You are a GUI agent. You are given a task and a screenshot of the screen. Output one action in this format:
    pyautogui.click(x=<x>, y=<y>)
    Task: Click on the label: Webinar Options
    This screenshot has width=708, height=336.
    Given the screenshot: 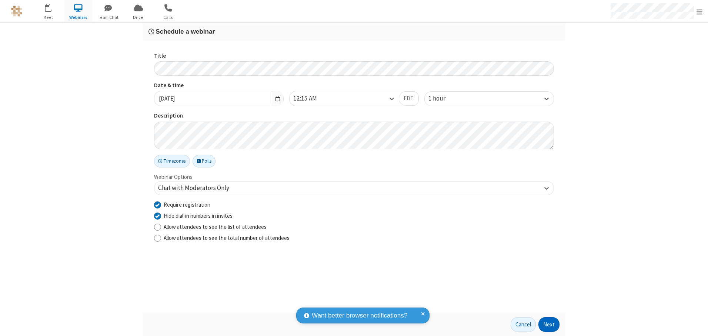 What is the action you would take?
    pyautogui.click(x=173, y=177)
    